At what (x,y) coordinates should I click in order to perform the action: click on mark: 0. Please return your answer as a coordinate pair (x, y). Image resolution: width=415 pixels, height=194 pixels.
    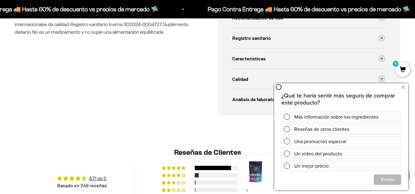
    Looking at the image, I should click on (395, 64).